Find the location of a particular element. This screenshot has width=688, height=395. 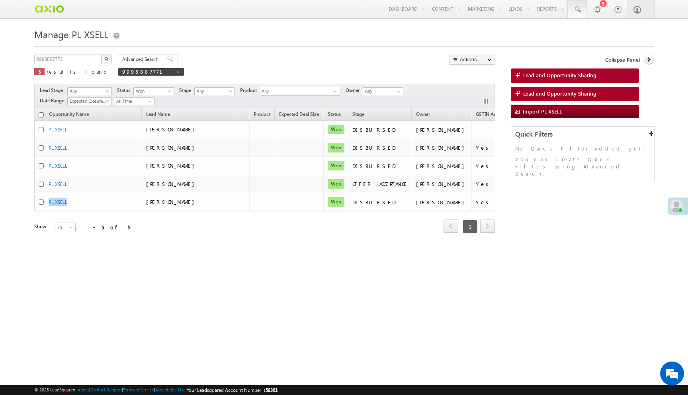

a: Terms of Service is located at coordinates (139, 389).